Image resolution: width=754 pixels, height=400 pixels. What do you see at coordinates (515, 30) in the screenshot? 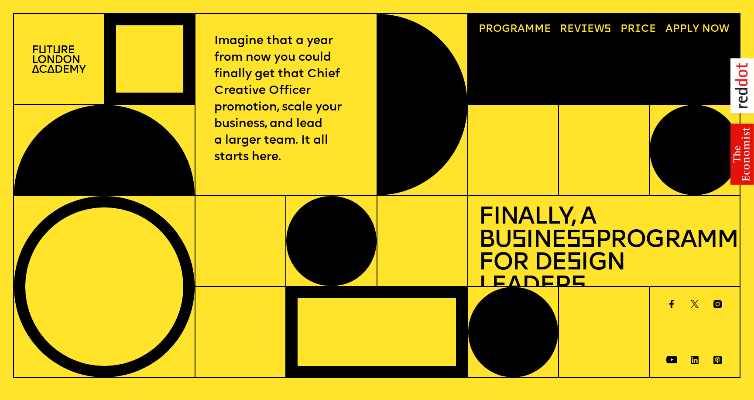
I see `a: Programme` at bounding box center [515, 30].